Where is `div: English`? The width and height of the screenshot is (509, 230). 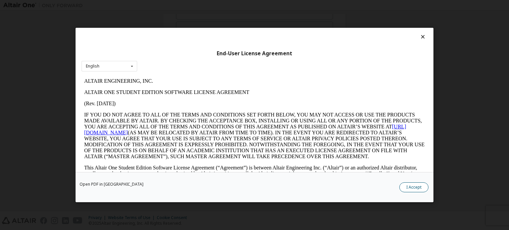 div: English is located at coordinates (92, 66).